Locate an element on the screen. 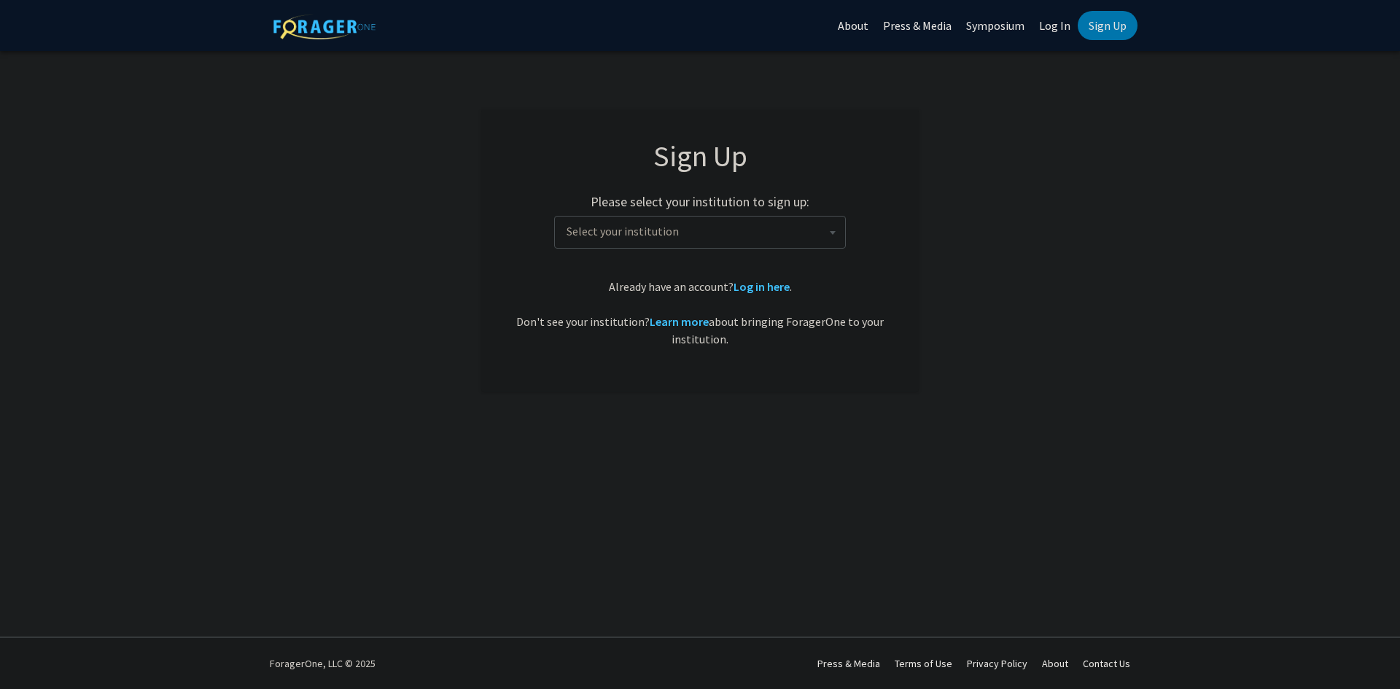 Image resolution: width=1400 pixels, height=689 pixels. a: Learn more about bringing ForagerOne to your institution is located at coordinates (679, 322).